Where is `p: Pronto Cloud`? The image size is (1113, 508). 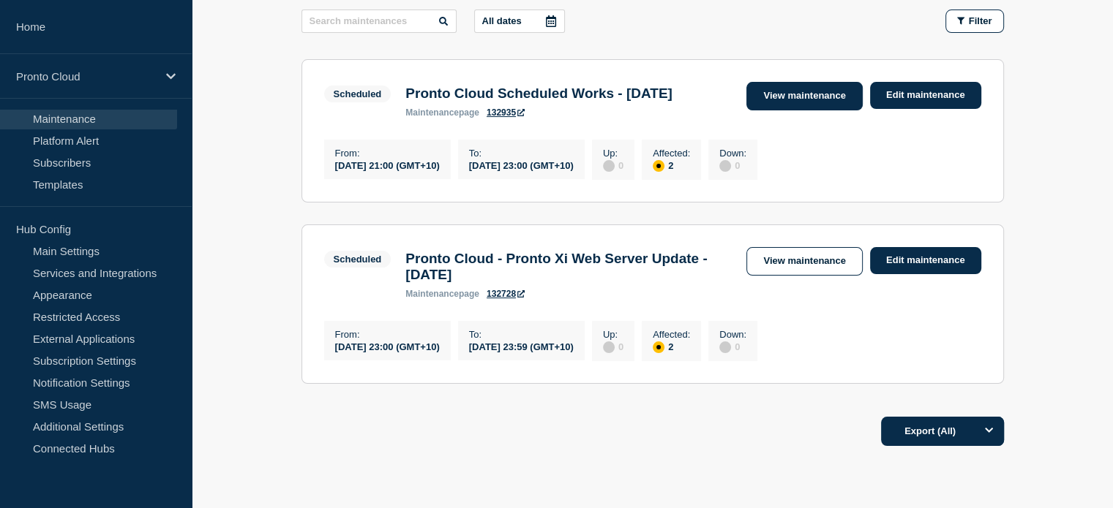
p: Pronto Cloud is located at coordinates (86, 76).